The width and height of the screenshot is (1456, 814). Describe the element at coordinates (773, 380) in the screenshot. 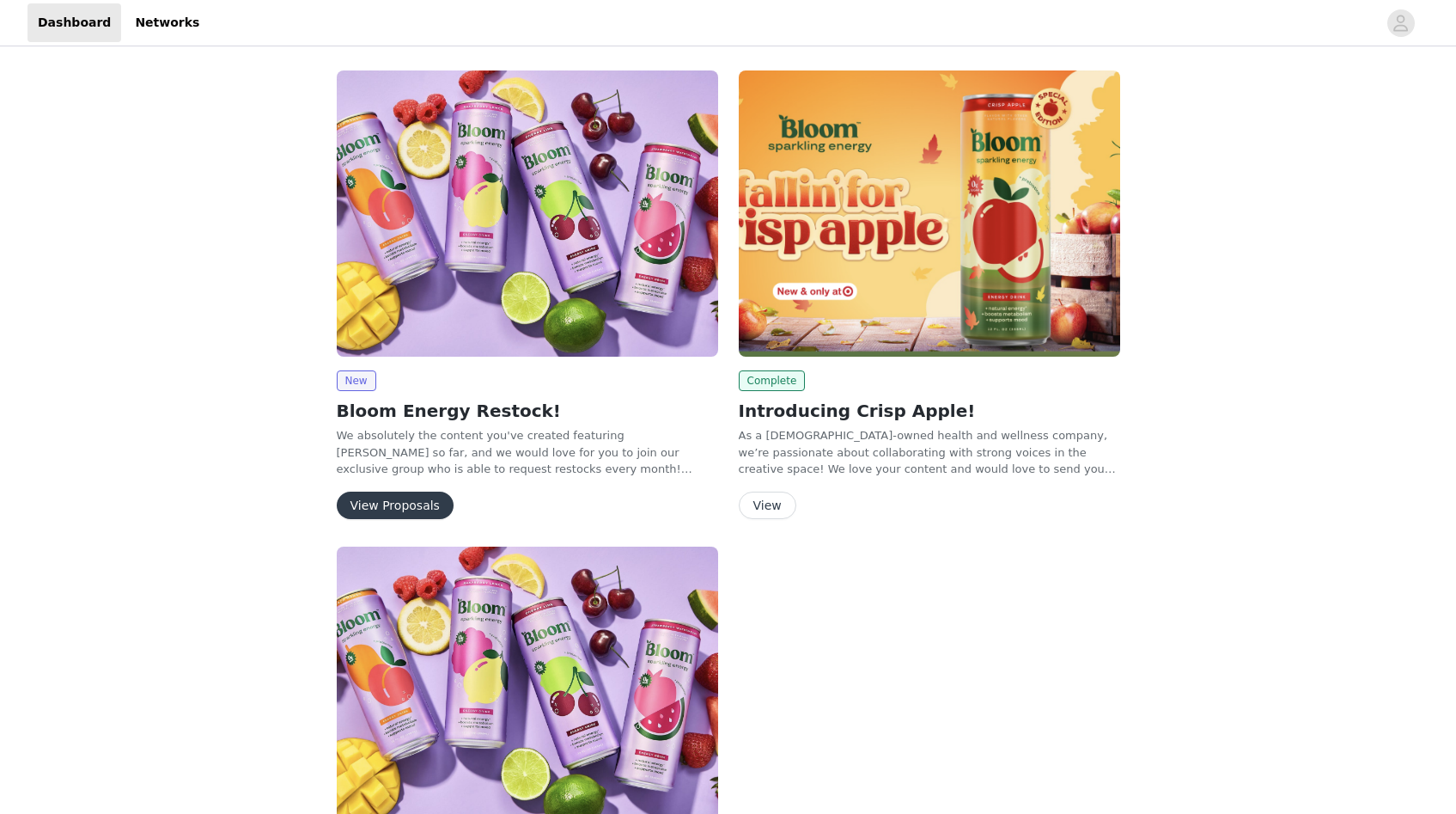

I see `span: Complete` at that location.